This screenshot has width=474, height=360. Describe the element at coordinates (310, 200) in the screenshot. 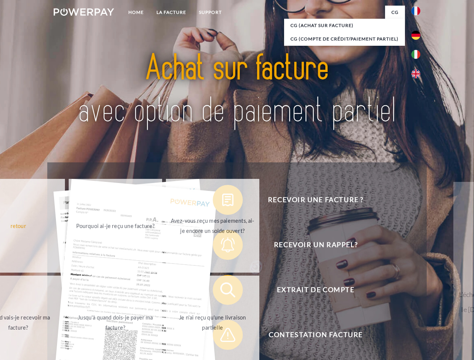

I see `button: Recevoir une facture ?` at that location.